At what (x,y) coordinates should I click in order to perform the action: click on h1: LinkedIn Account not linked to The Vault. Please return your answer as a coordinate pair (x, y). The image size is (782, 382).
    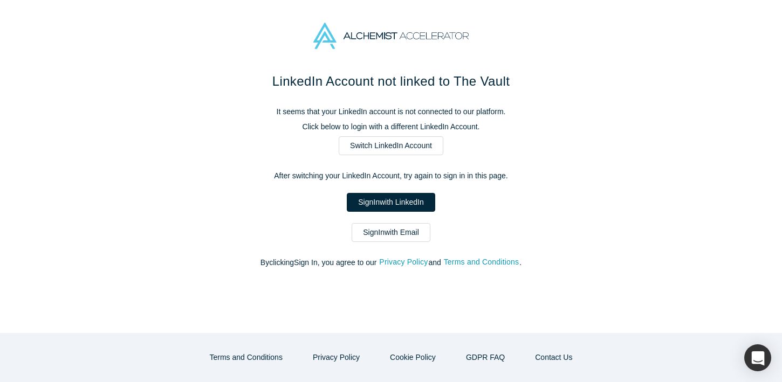
    Looking at the image, I should click on (391, 81).